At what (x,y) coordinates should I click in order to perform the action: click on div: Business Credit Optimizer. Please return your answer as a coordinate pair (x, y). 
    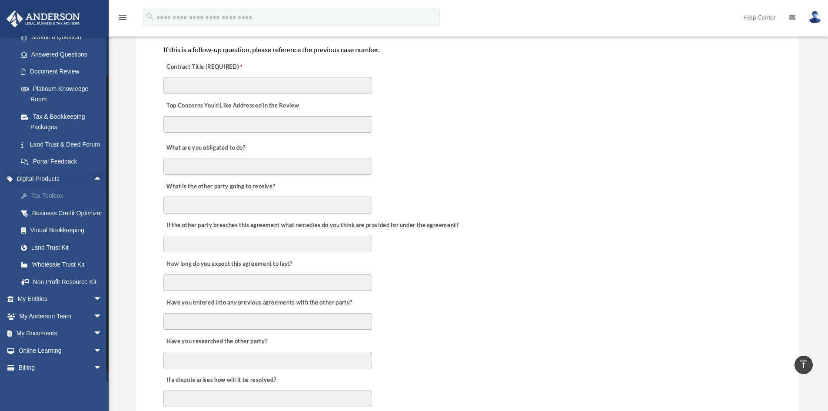
    Looking at the image, I should click on (67, 213).